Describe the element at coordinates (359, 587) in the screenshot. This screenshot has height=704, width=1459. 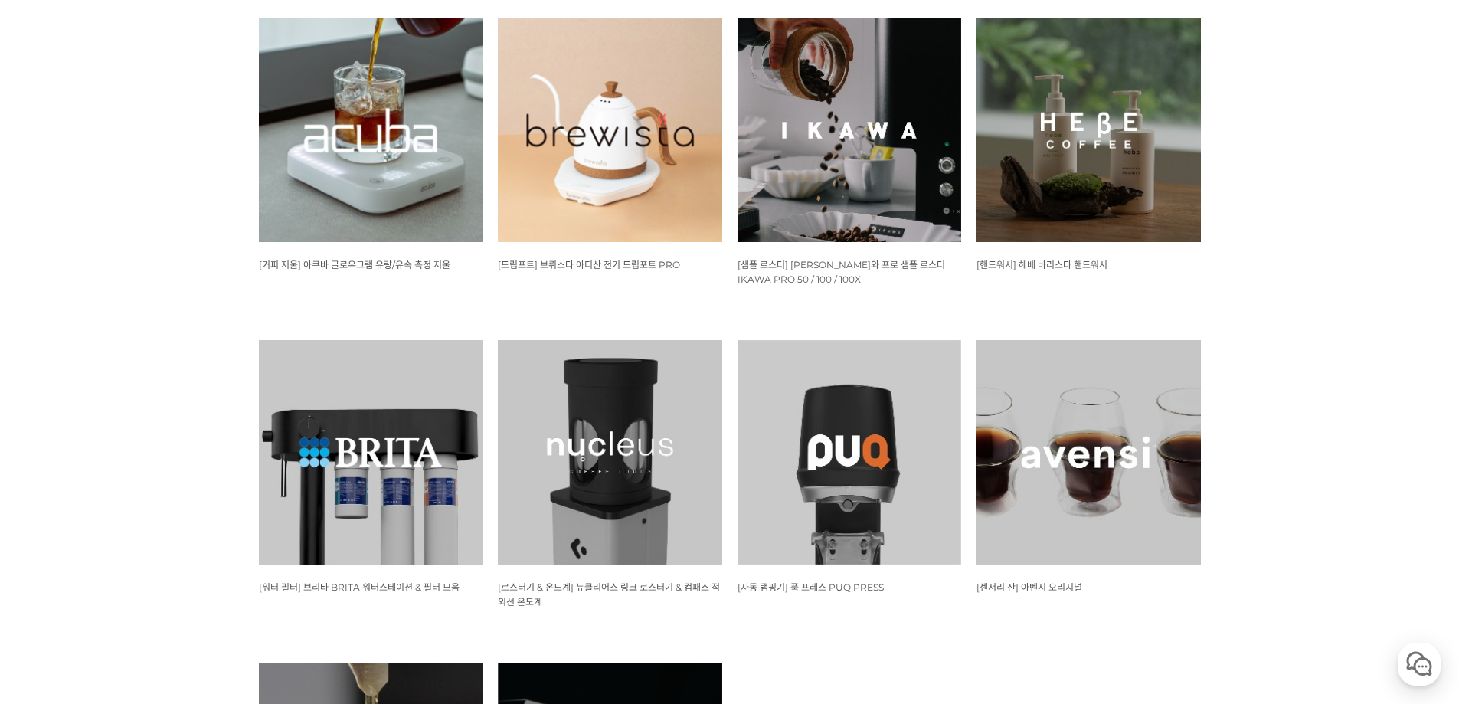
I see `span: [워터 필터] 브리타 BRITA 워터스테이션 & 필터 모음` at that location.